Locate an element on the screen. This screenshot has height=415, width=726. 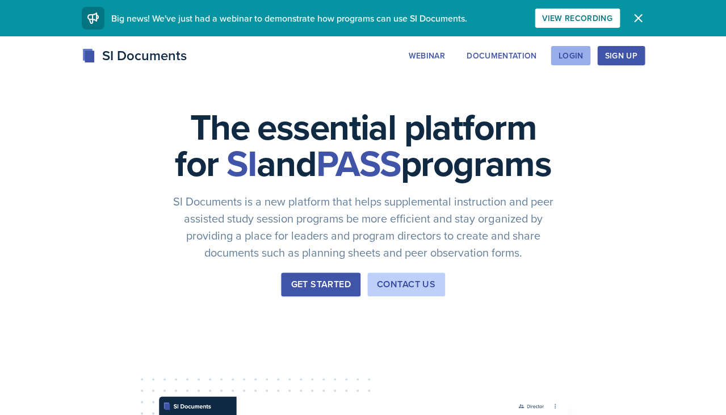
div: Webinar is located at coordinates (426, 56).